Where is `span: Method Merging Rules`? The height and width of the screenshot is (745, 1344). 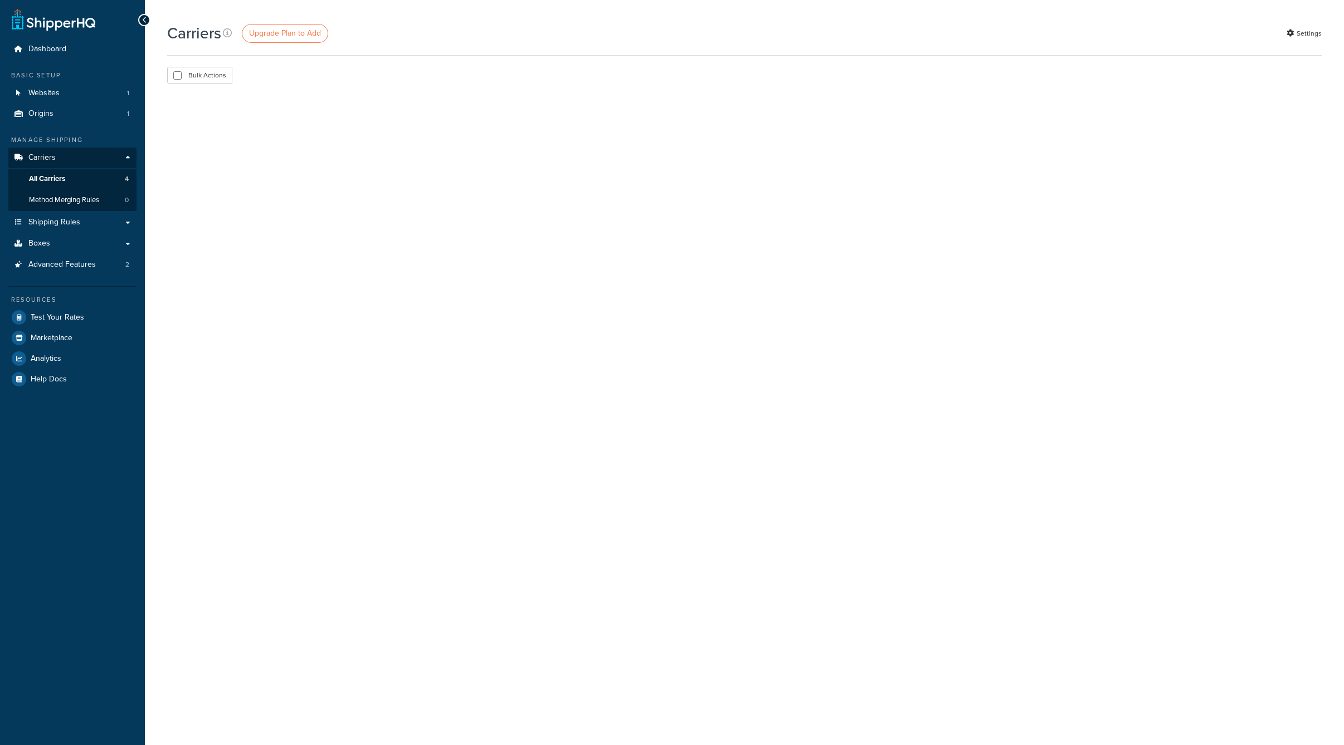 span: Method Merging Rules is located at coordinates (64, 200).